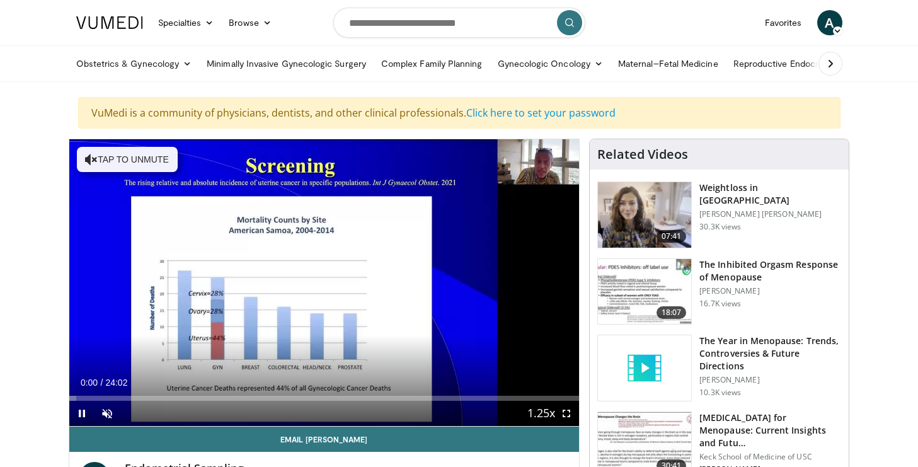 Image resolution: width=918 pixels, height=467 pixels. I want to click on p: Keck School of Medicine of USC, so click(770, 457).